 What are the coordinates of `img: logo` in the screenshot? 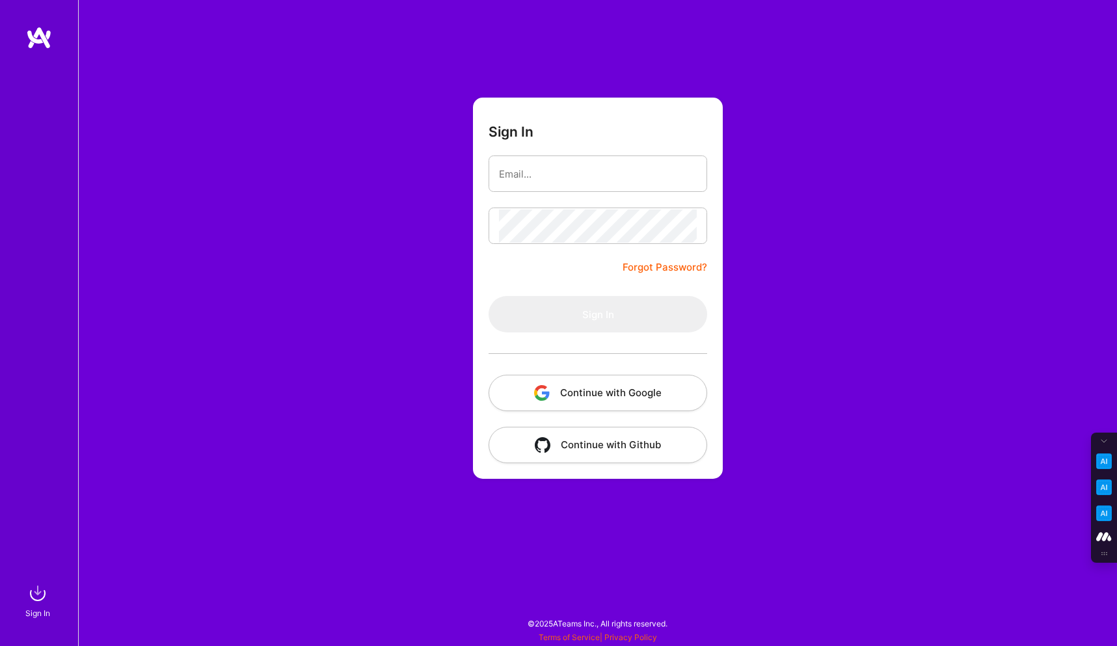 It's located at (39, 38).